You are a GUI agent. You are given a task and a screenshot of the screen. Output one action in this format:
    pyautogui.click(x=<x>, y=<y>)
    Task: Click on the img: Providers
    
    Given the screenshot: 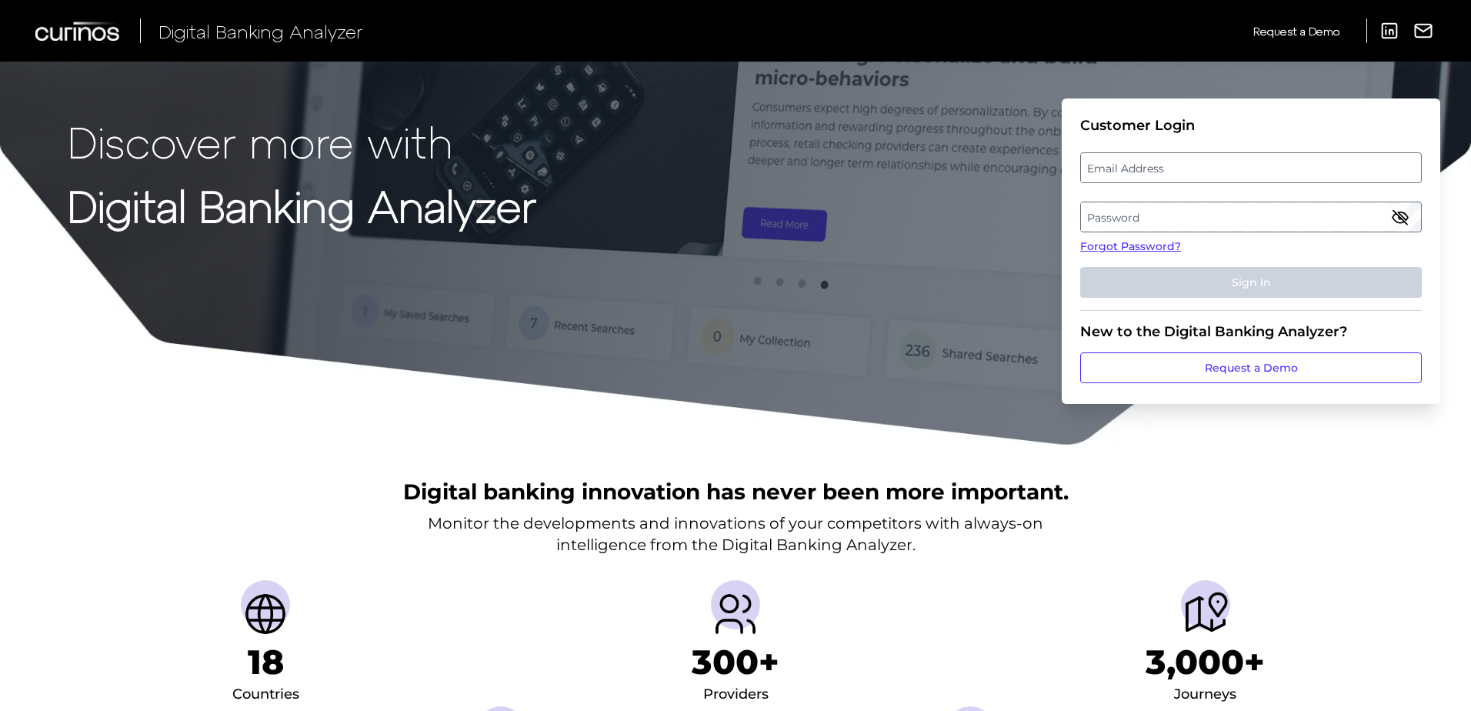 What is the action you would take?
    pyautogui.click(x=736, y=614)
    